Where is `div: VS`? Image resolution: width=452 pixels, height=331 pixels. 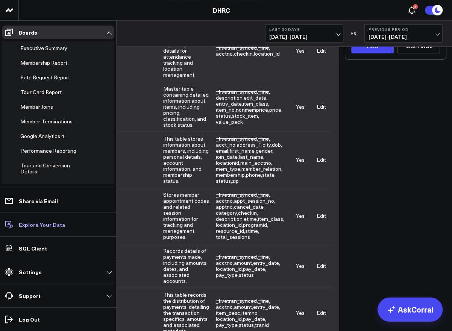
div: VS is located at coordinates (354, 33).